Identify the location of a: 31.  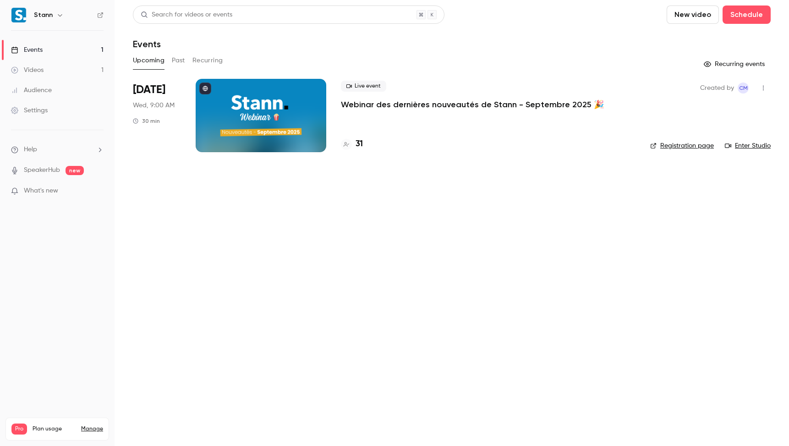
(352, 144).